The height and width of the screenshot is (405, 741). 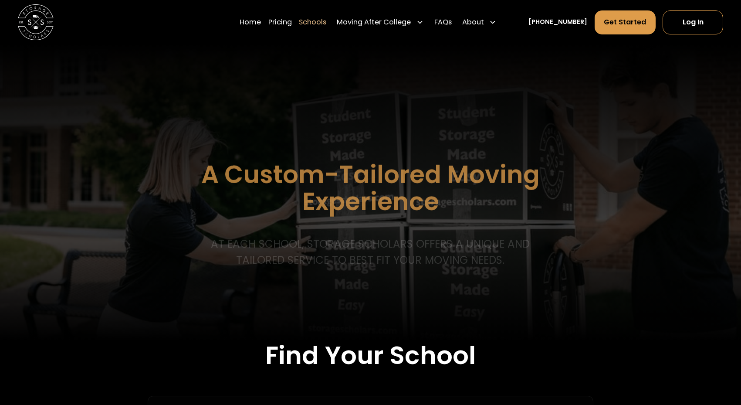 What do you see at coordinates (250, 22) in the screenshot?
I see `a: Home` at bounding box center [250, 22].